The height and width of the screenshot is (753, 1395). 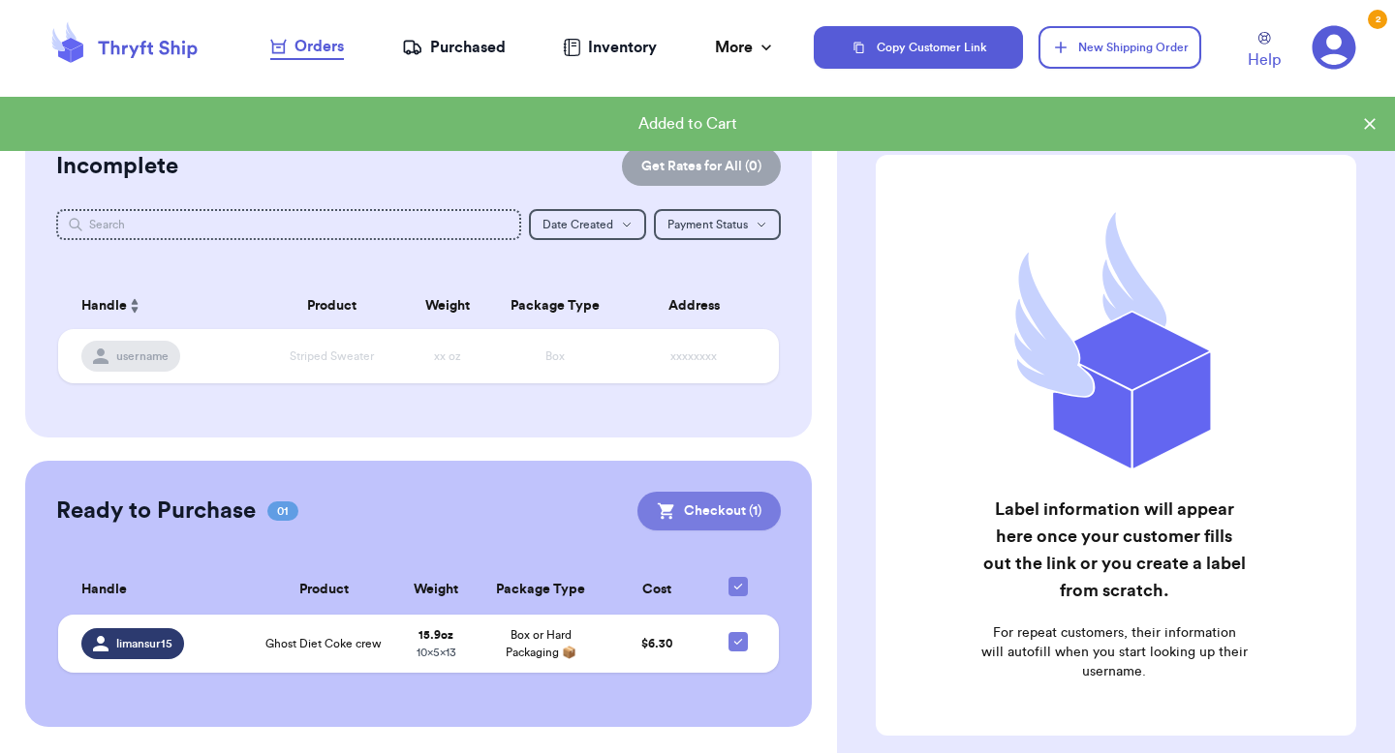 What do you see at coordinates (577, 225) in the screenshot?
I see `span: Date Created` at bounding box center [577, 225].